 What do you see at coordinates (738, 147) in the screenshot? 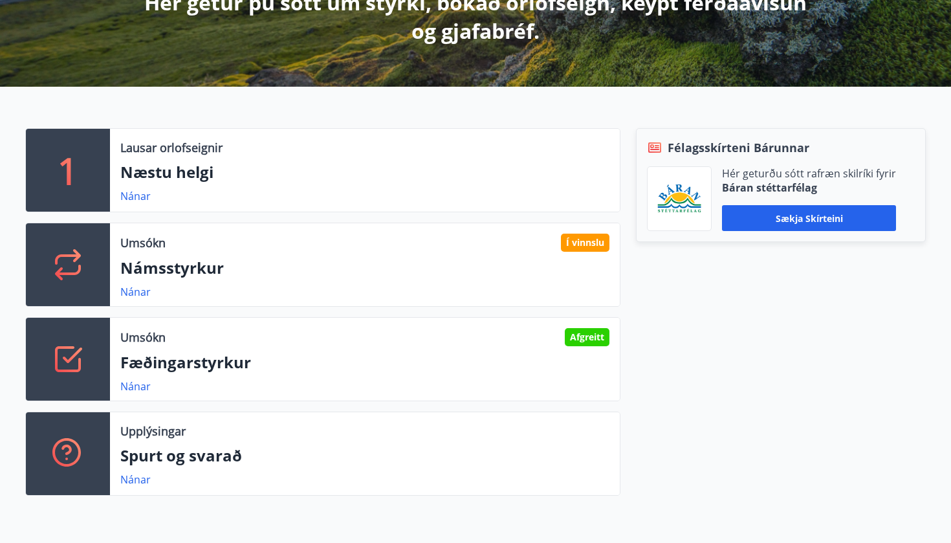
I see `span: Félagsskírteni Bárunnar` at bounding box center [738, 147].